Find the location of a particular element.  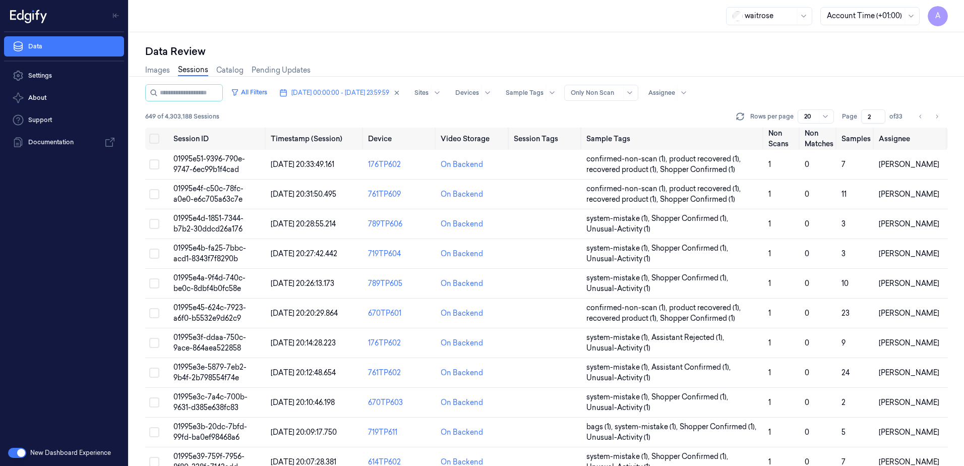

span: 649 of 4,303,188 Sessions is located at coordinates (182, 116).